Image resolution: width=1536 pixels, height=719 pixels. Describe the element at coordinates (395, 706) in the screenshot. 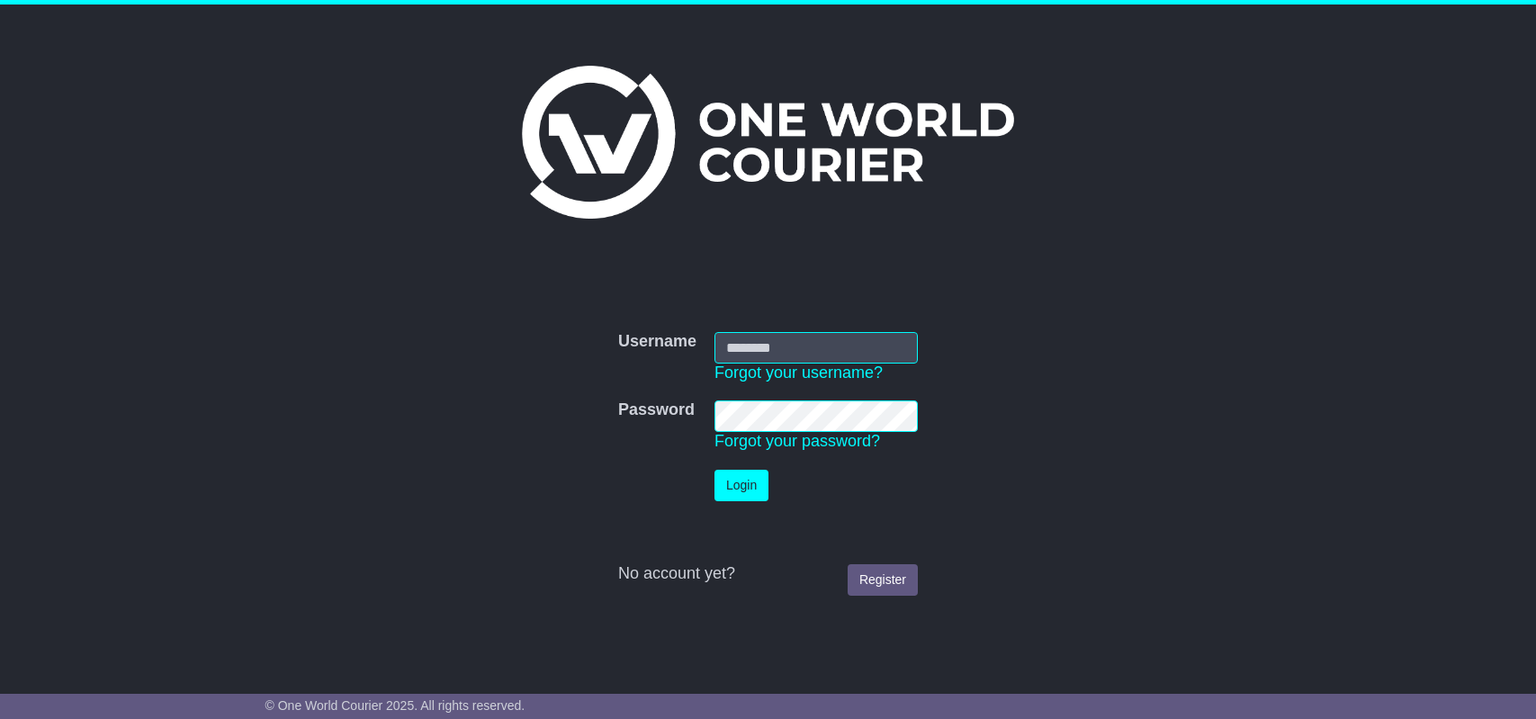

I see `span: © One World Courier 2025. All rights reserved.` at that location.